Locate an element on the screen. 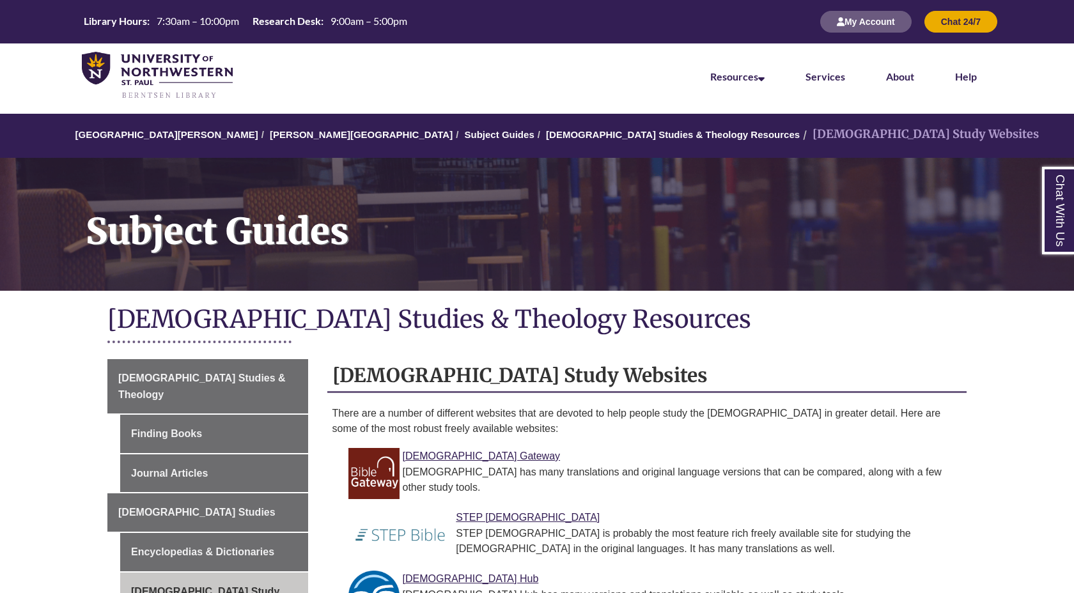  a: Journal Articles is located at coordinates (214, 474).